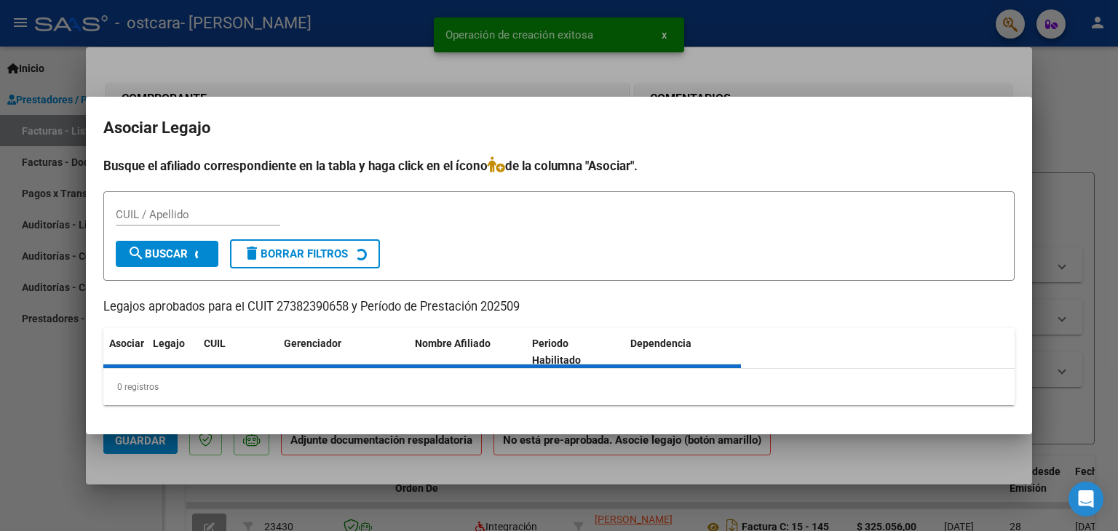  I want to click on p: Legajos aprobados para el CUIT 27382390658 y Período de Prestación 202509, so click(559, 307).